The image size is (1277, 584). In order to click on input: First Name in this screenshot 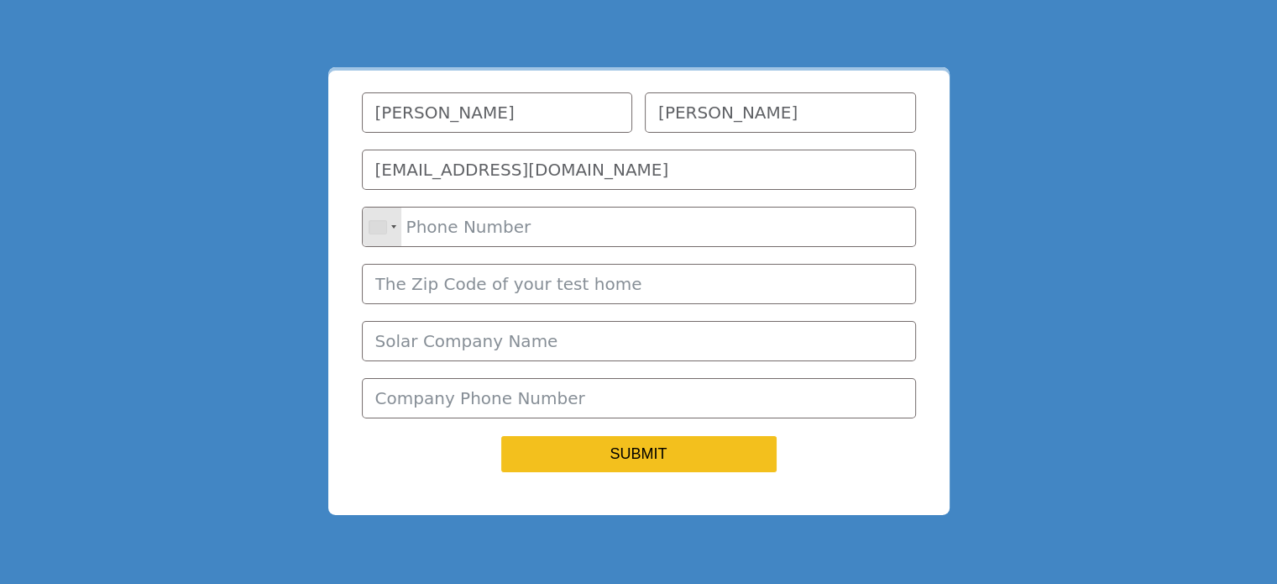, I will do `click(497, 113)`.